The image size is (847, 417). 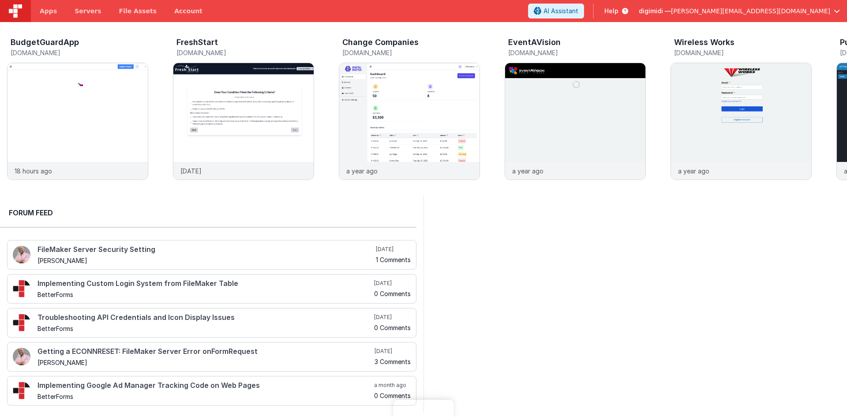 What do you see at coordinates (392, 361) in the screenshot?
I see `h5: 3 Comments` at bounding box center [392, 361].